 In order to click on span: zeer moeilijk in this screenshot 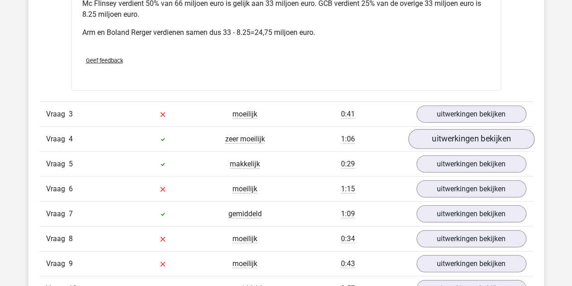, I will do `click(245, 139)`.